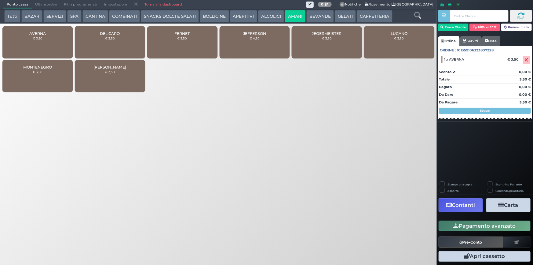  What do you see at coordinates (343, 5) in the screenshot?
I see `span: 0` at bounding box center [343, 5].